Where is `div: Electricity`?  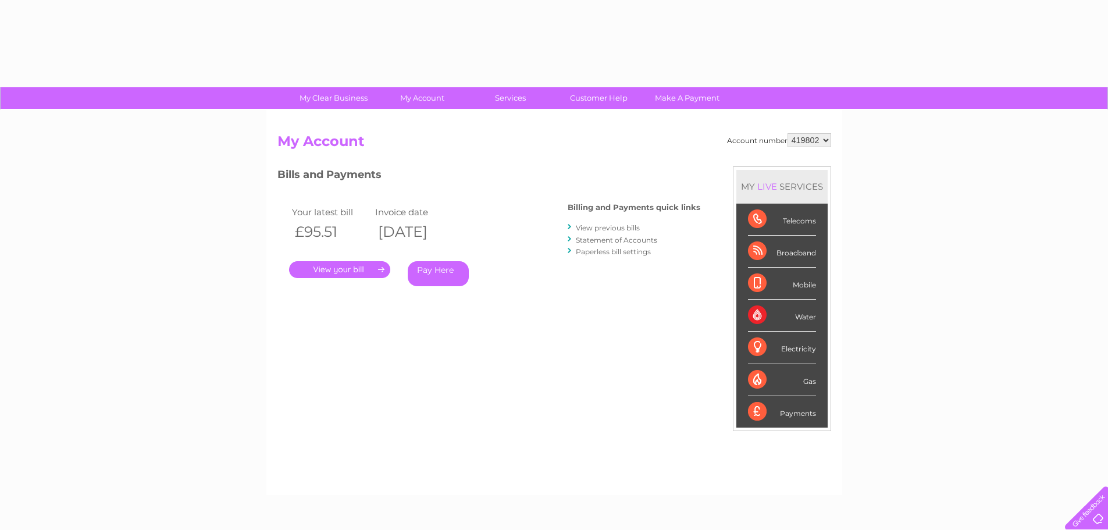 div: Electricity is located at coordinates (781, 347).